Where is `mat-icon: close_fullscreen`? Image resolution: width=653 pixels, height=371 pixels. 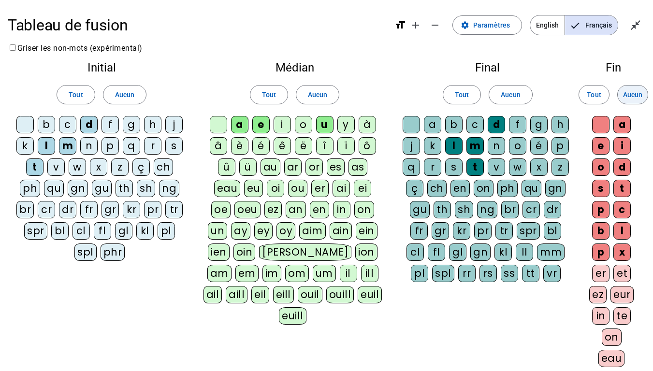
mat-icon: close_fullscreen is located at coordinates (635, 25).